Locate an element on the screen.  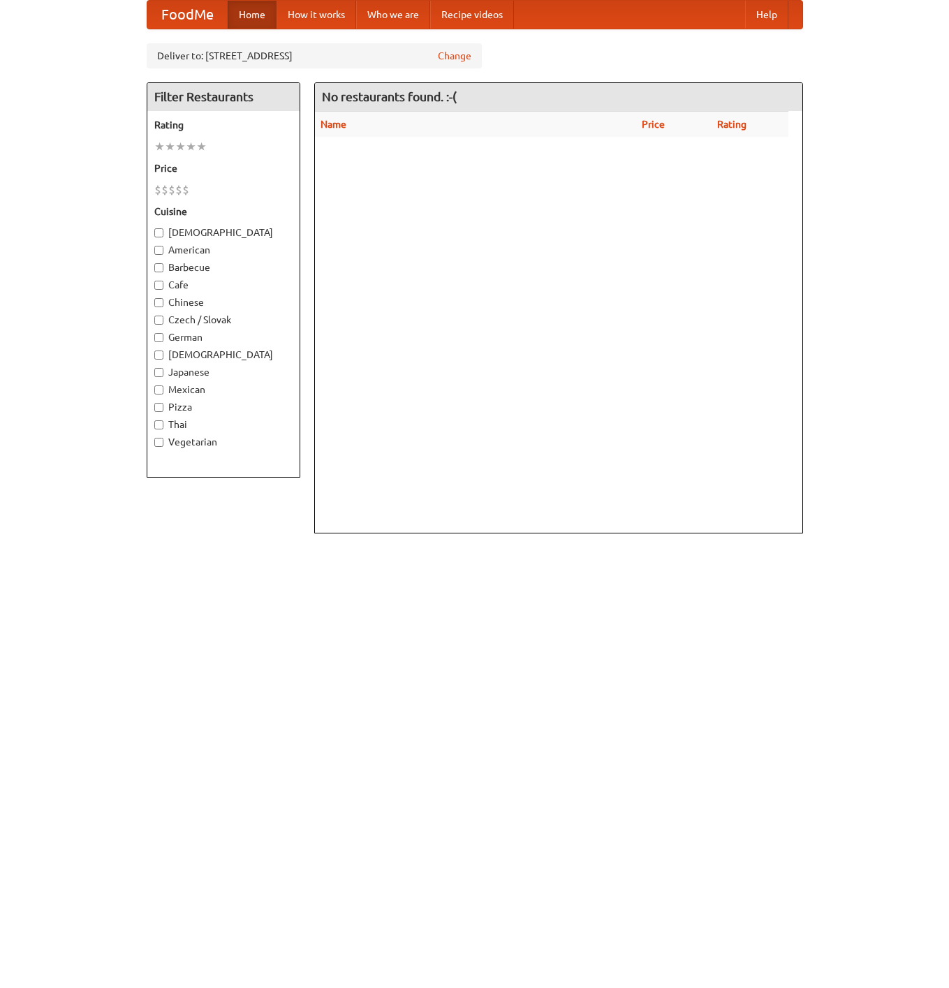
input: Barbecue is located at coordinates (158, 267).